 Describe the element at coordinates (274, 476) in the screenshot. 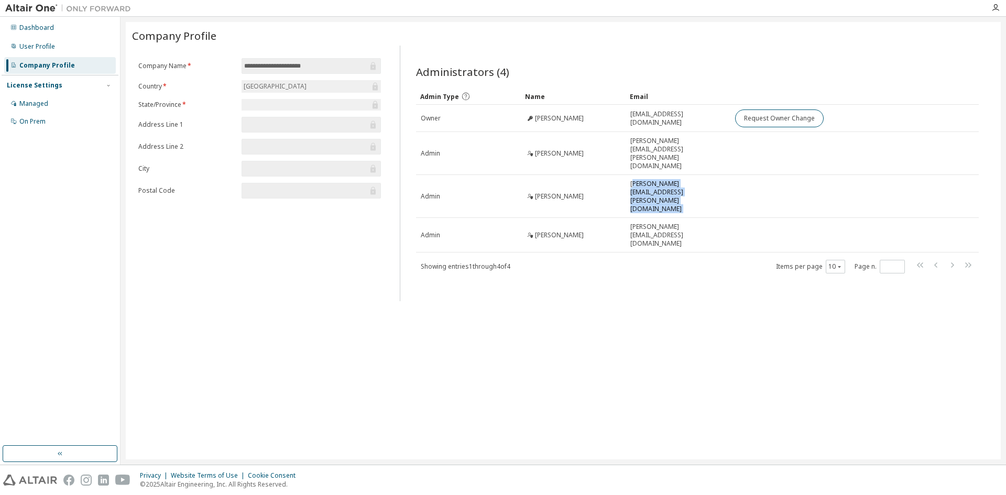

I see `div: Cookie Consent` at that location.